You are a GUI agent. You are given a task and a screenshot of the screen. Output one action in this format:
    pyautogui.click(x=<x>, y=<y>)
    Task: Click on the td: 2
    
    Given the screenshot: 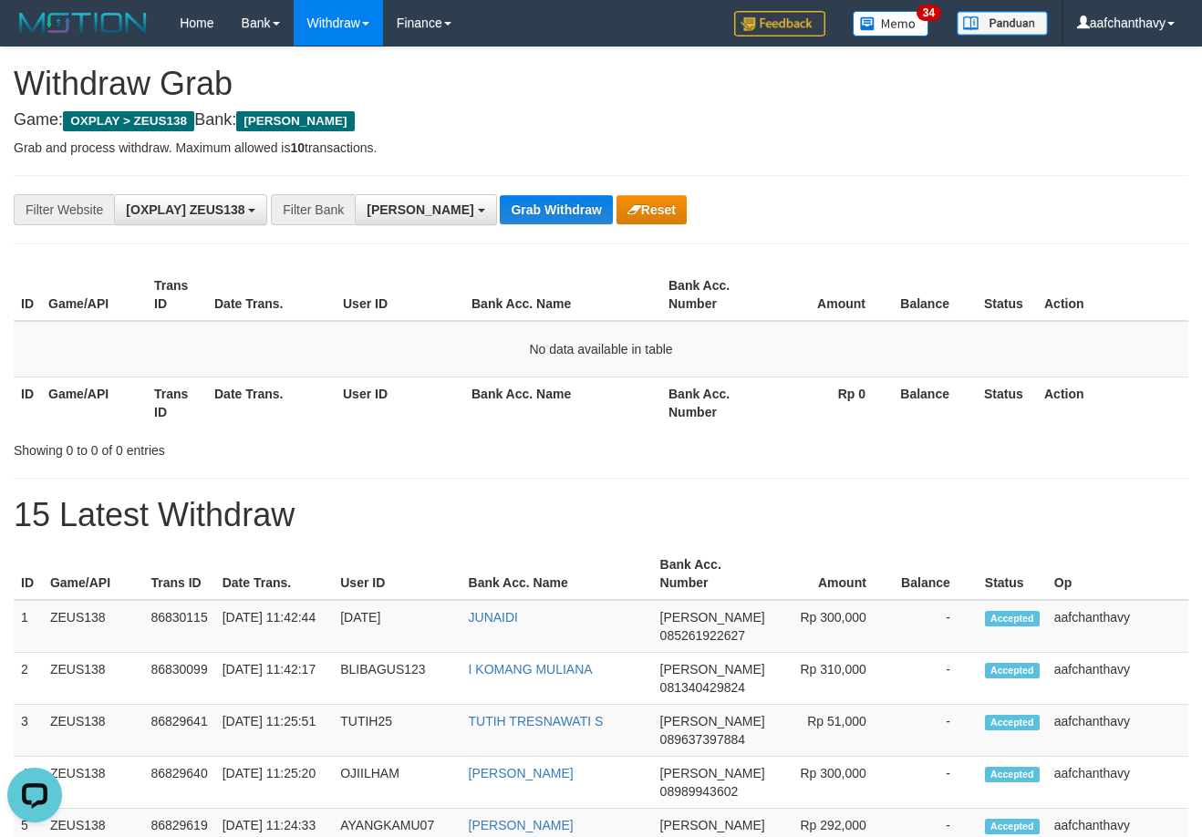 What is the action you would take?
    pyautogui.click(x=28, y=678)
    